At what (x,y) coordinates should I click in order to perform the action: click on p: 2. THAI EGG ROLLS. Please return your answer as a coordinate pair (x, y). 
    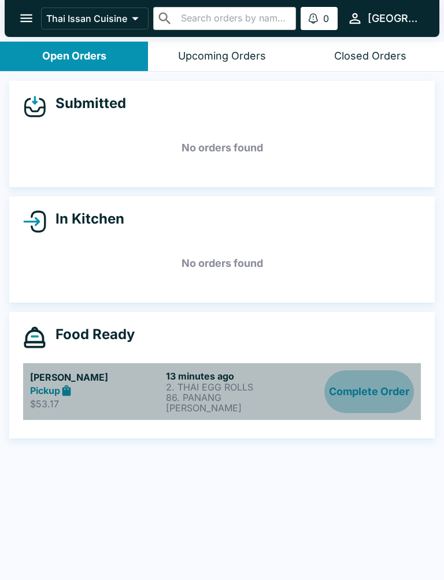
    Looking at the image, I should click on (231, 387).